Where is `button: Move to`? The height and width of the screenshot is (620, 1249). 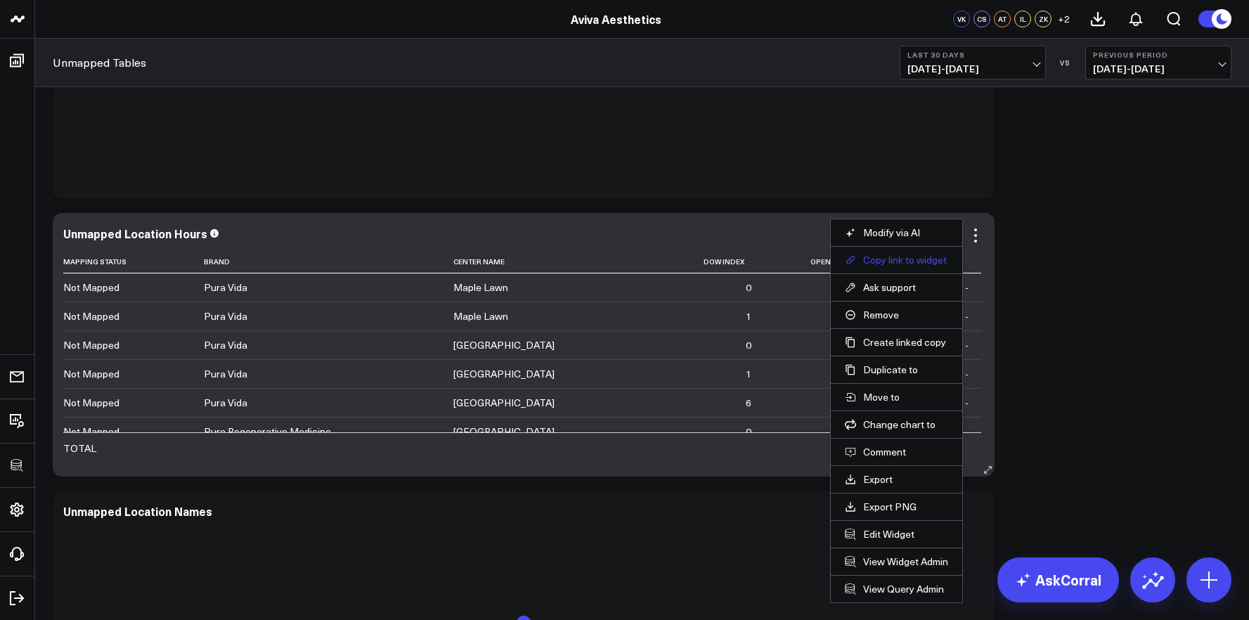
button: Move to is located at coordinates (896, 397).